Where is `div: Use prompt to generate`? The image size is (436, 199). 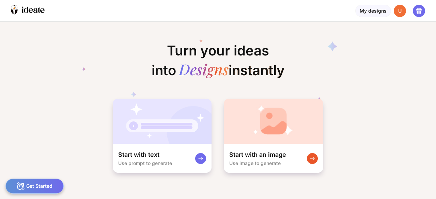
div: Use prompt to generate is located at coordinates (145, 163).